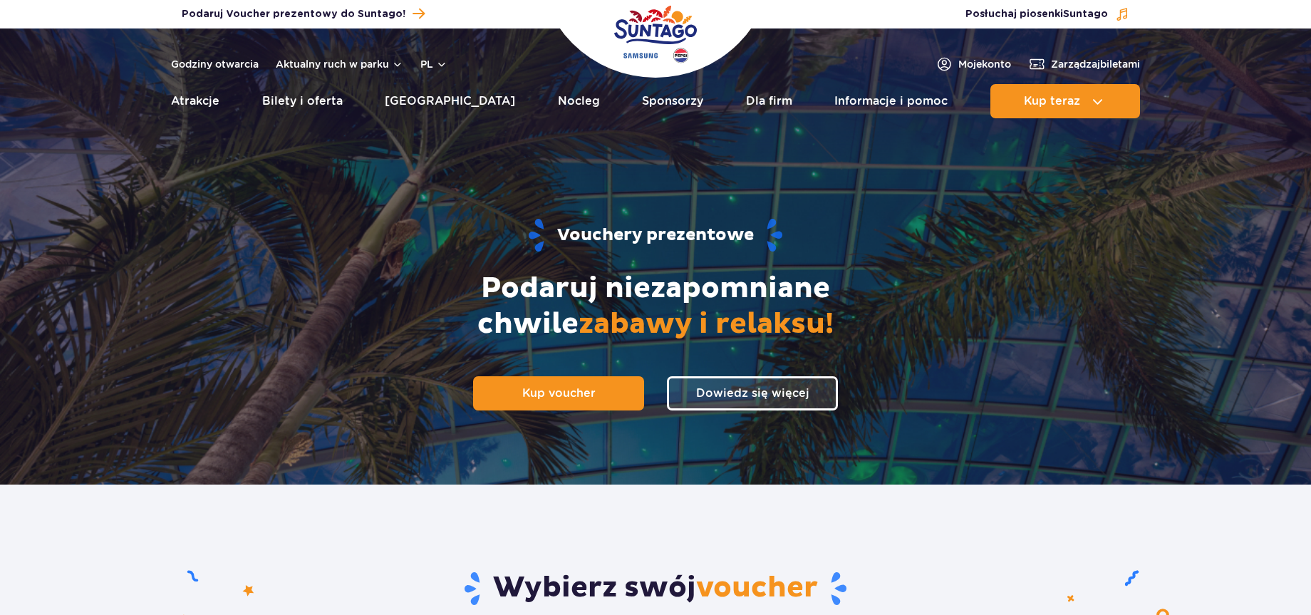  I want to click on a: Kup voucher, so click(559, 393).